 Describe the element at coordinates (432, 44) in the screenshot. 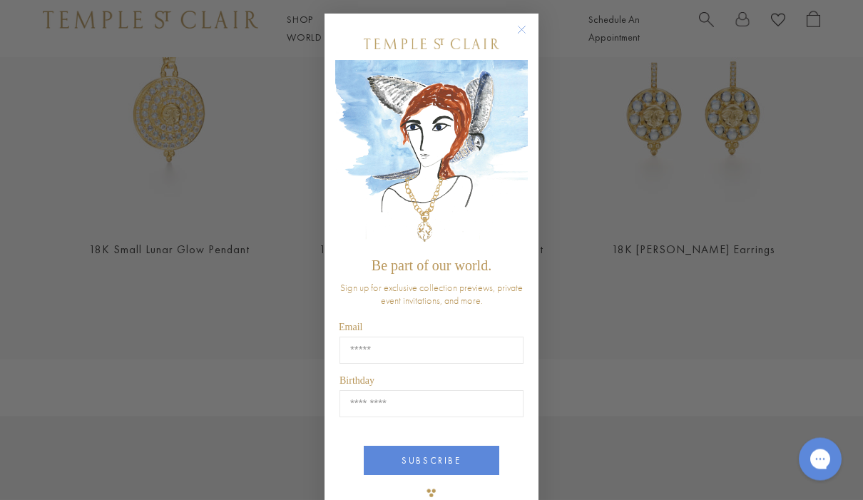

I see `img: Temple St. Clair` at that location.